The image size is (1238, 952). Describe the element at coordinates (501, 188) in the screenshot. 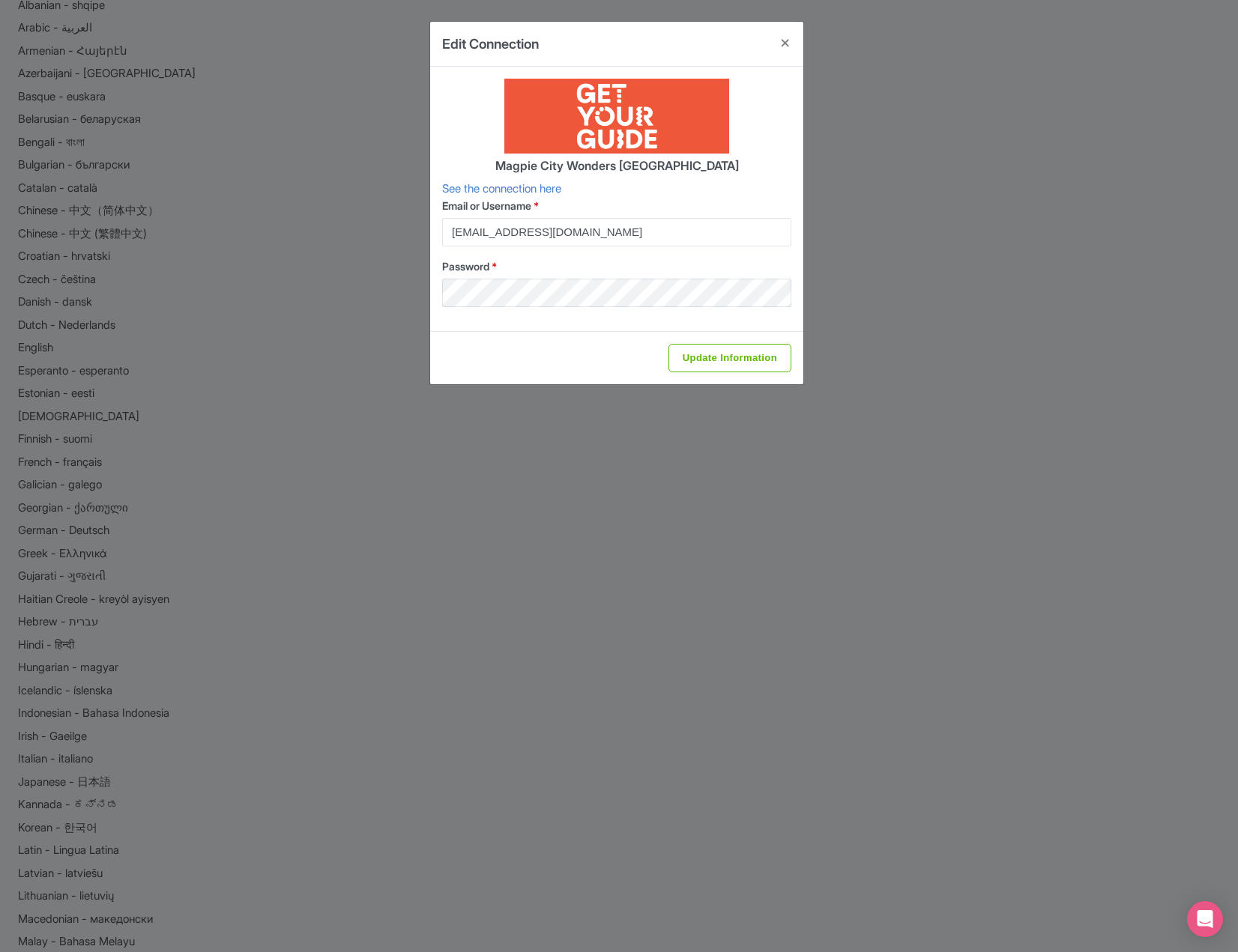

I see `a: See the connection here` at that location.